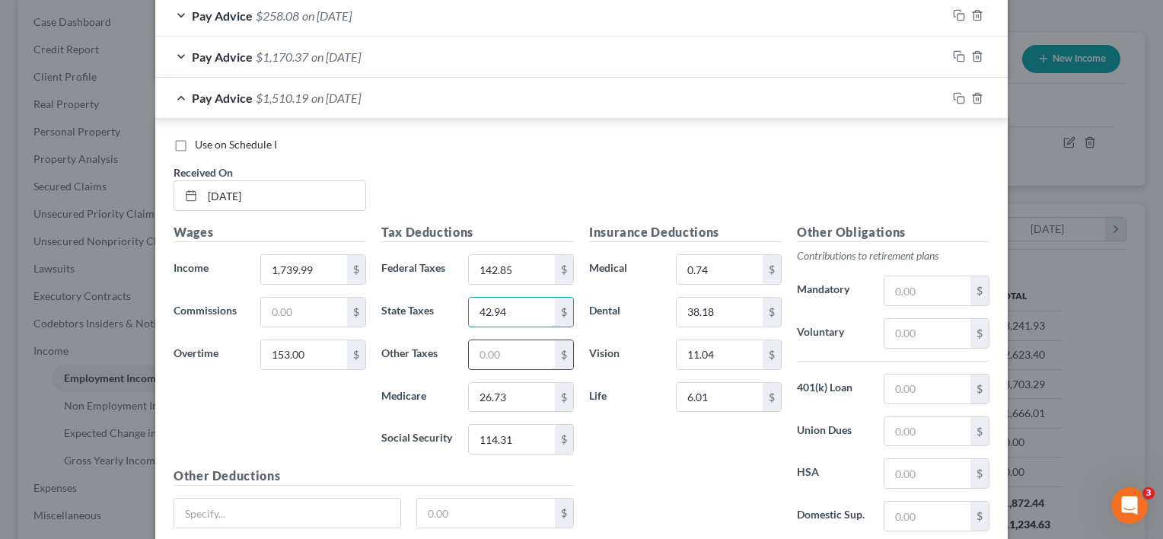 The height and width of the screenshot is (539, 1163). What do you see at coordinates (1149, 493) in the screenshot?
I see `span: 3` at bounding box center [1149, 493].